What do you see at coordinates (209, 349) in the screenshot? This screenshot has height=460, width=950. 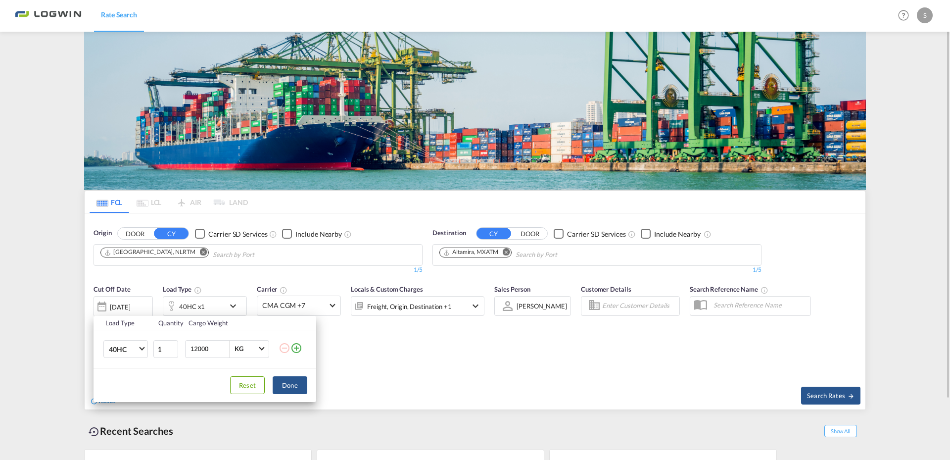 I see `input: Enter Weight` at bounding box center [209, 349].